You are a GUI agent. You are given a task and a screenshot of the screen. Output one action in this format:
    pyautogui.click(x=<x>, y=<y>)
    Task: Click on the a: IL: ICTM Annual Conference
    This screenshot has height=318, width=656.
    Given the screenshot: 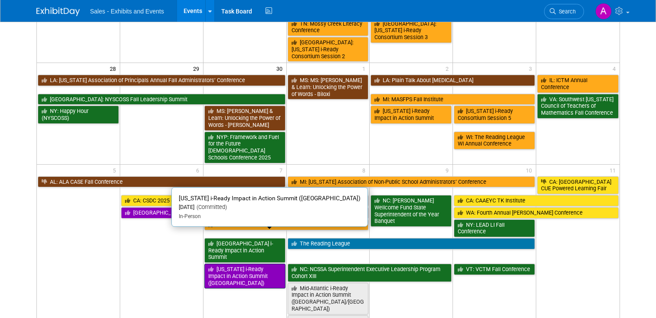 What is the action you would take?
    pyautogui.click(x=577, y=83)
    